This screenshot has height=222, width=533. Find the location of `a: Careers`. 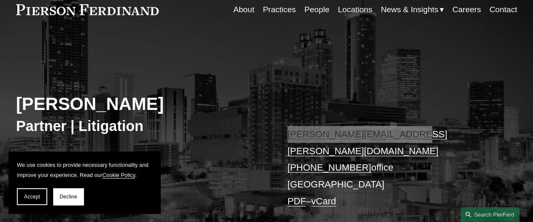

a: Careers is located at coordinates (466, 10).